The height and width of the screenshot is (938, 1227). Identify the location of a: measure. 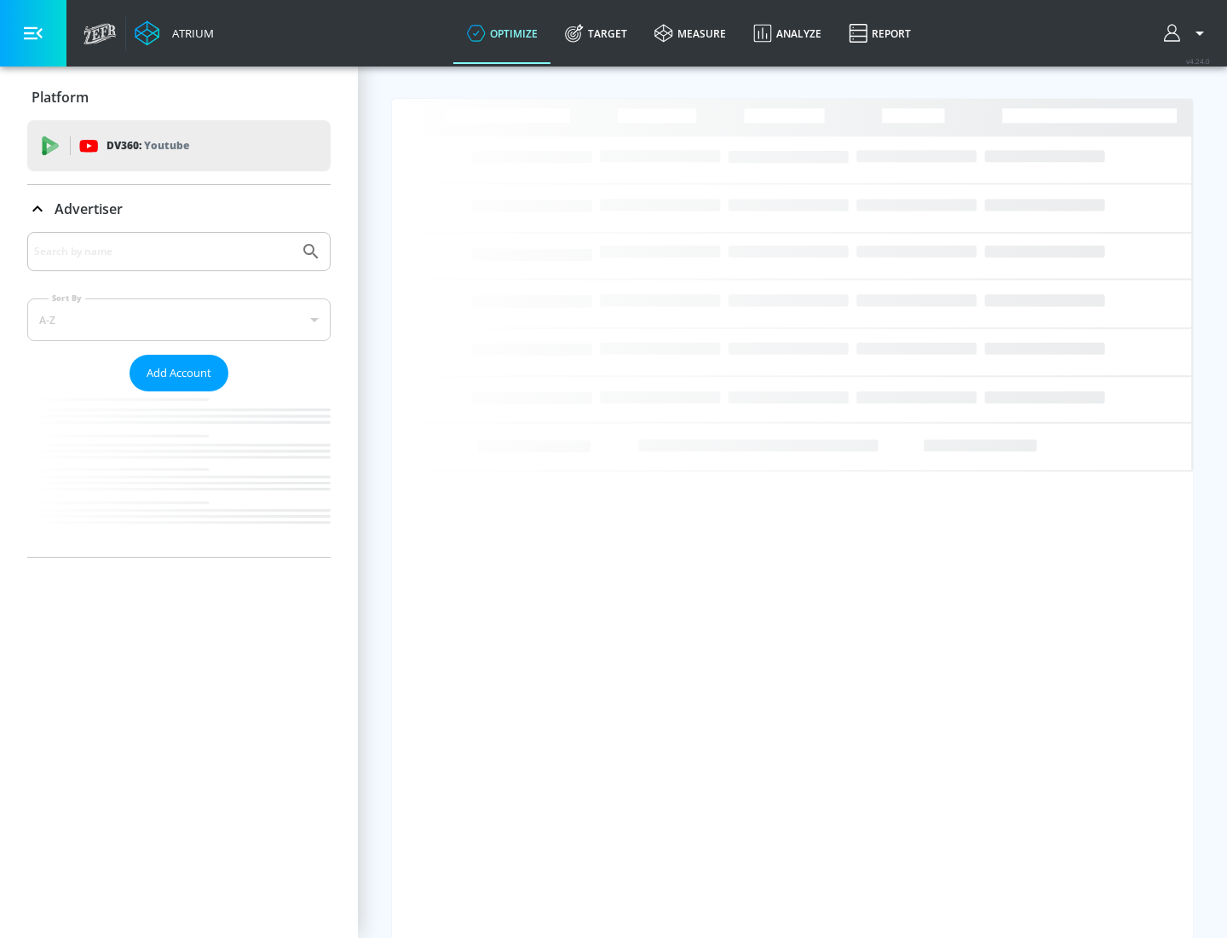
(690, 33).